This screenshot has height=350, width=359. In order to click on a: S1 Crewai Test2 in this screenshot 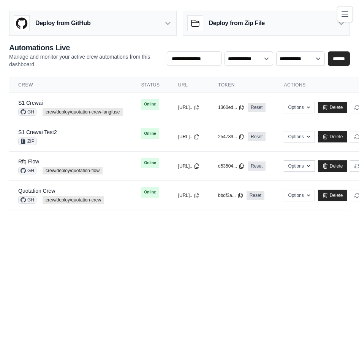, I will do `click(38, 132)`.